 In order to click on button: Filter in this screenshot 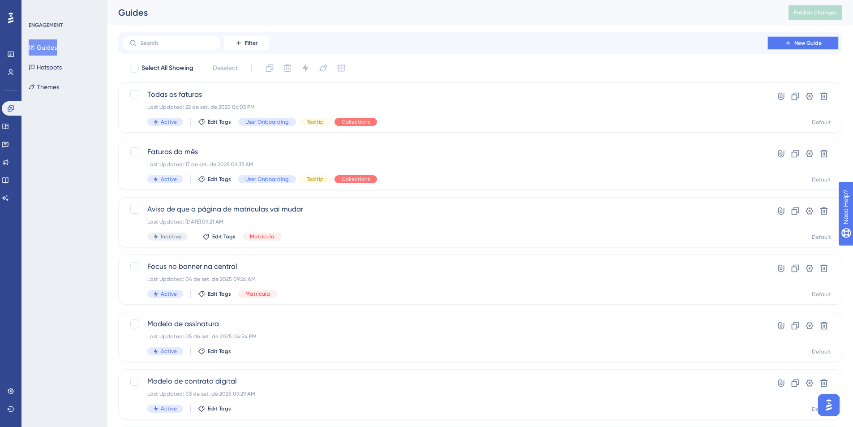, I will do `click(246, 43)`.